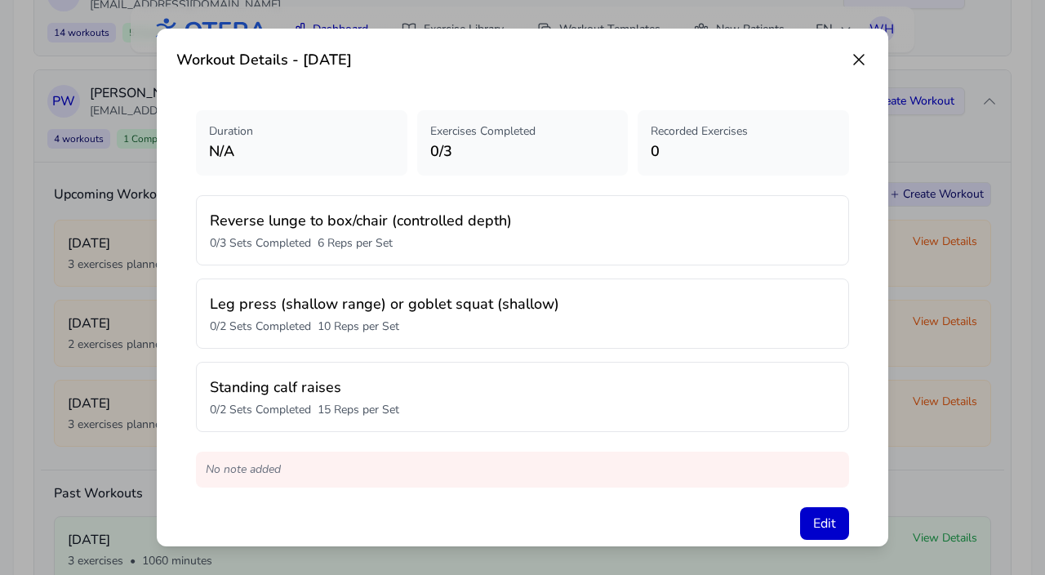 Image resolution: width=1045 pixels, height=575 pixels. I want to click on p: 0 / 3 Sets Completed, so click(260, 243).